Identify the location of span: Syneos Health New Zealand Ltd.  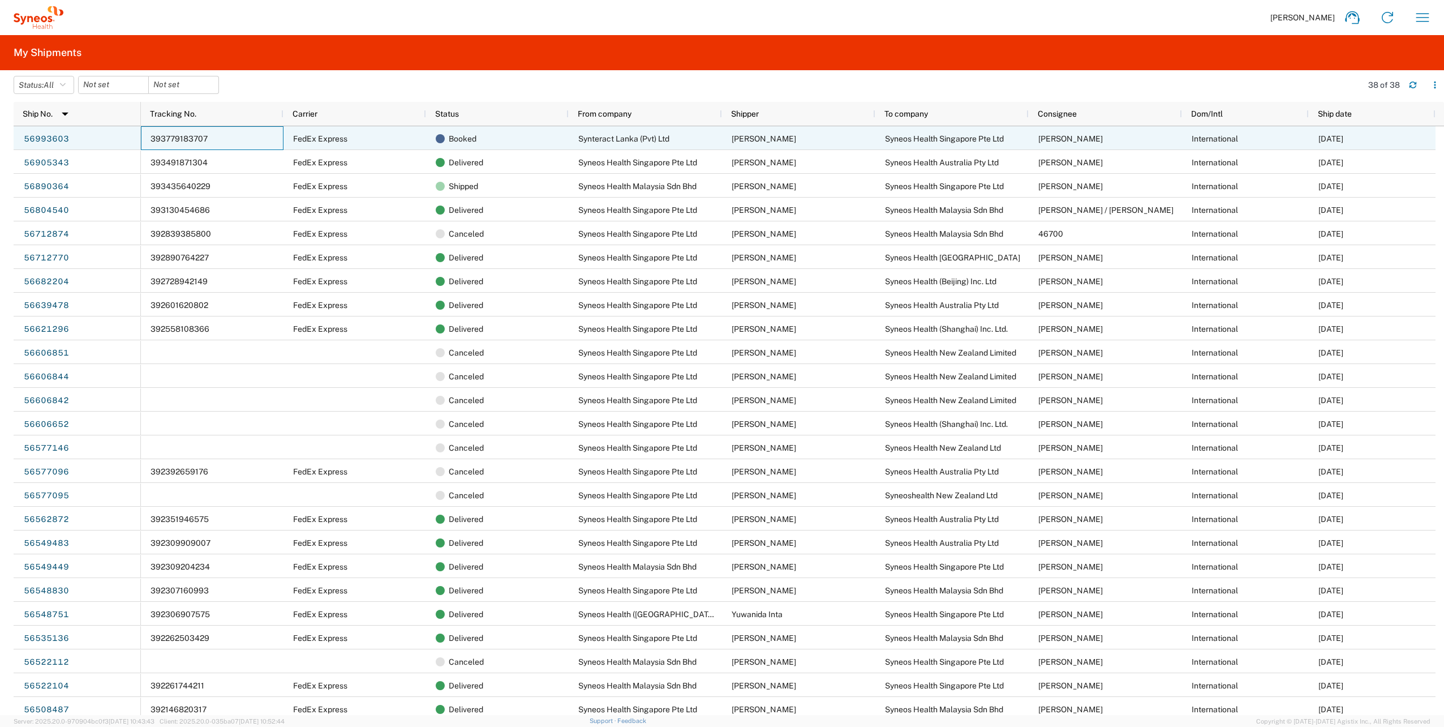
(943, 448).